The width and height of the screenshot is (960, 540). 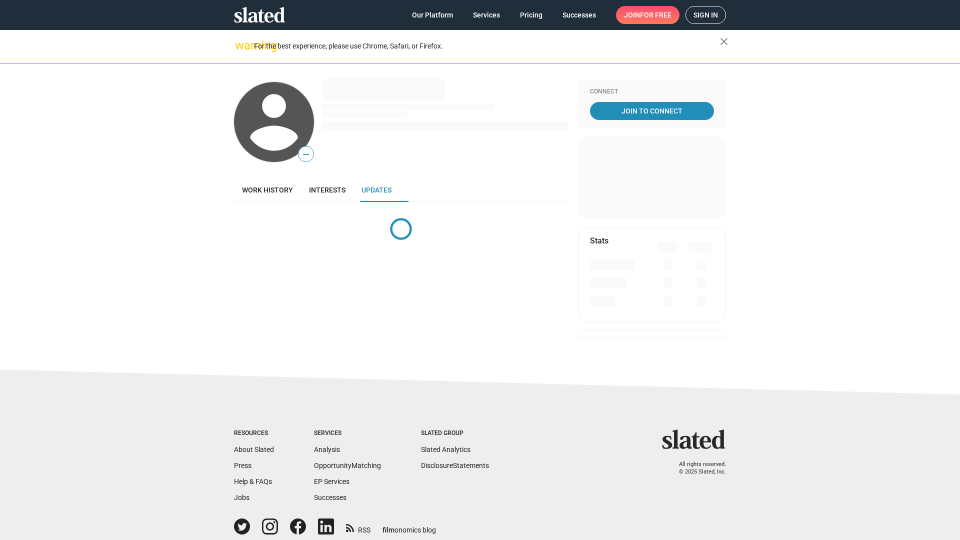 I want to click on span: Updates, so click(x=377, y=190).